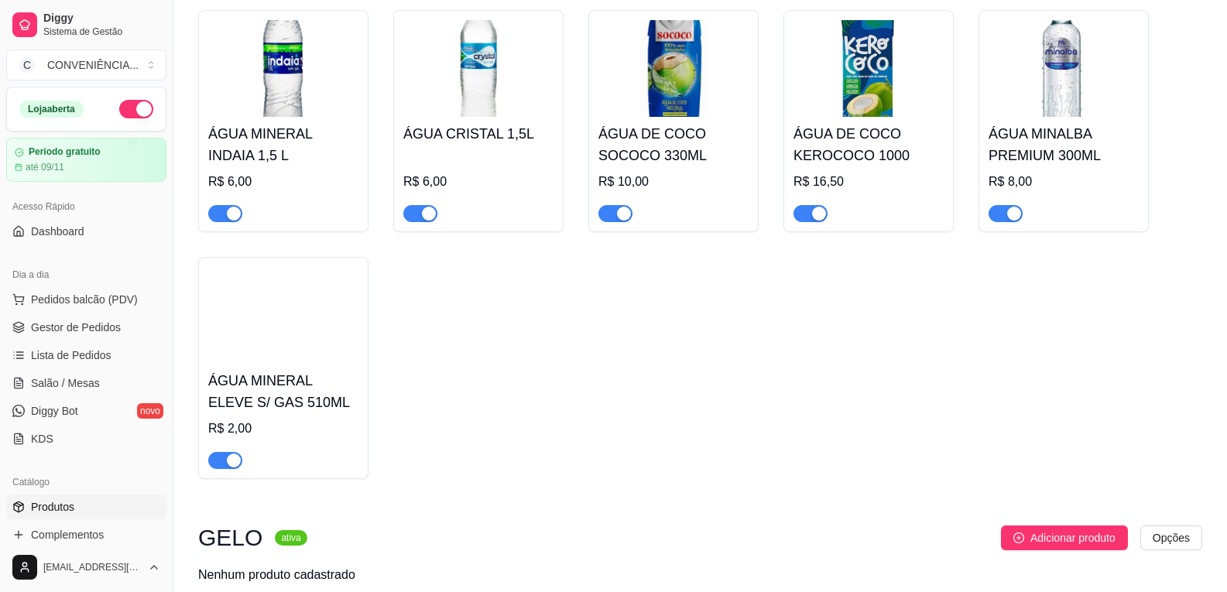 Image resolution: width=1227 pixels, height=592 pixels. What do you see at coordinates (86, 275) in the screenshot?
I see `div: Dia a dia` at bounding box center [86, 275].